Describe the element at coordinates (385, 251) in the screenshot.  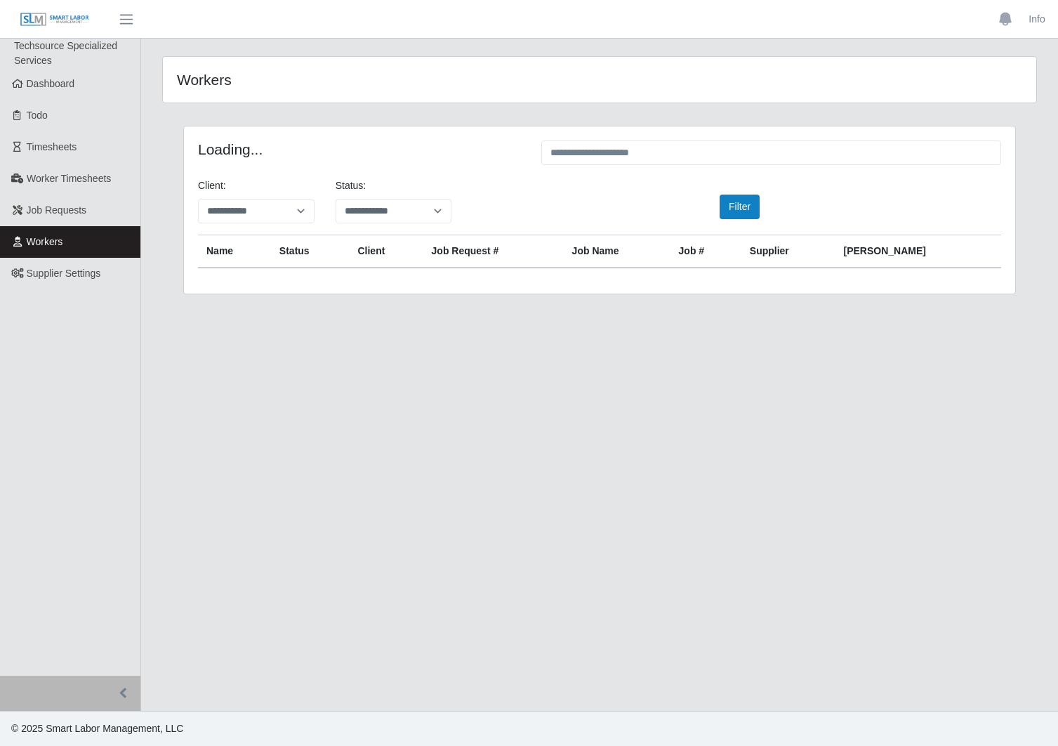
I see `th: Client` at that location.